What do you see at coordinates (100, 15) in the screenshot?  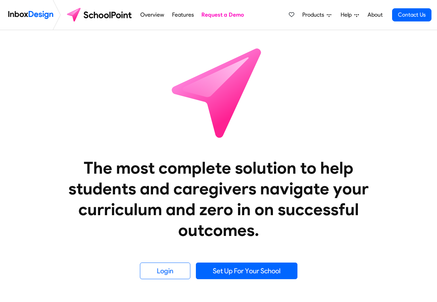 I see `img: schoolpoint logo` at bounding box center [100, 15].